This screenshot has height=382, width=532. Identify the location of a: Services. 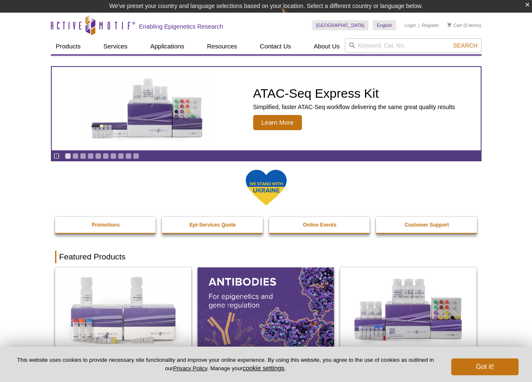
(116, 46).